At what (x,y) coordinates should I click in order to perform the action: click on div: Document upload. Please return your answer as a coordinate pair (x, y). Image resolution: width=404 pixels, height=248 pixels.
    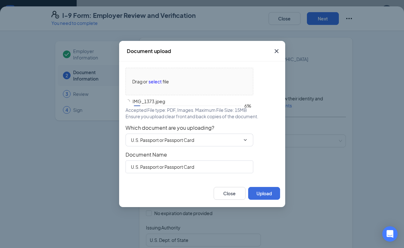
    Looking at the image, I should click on (149, 51).